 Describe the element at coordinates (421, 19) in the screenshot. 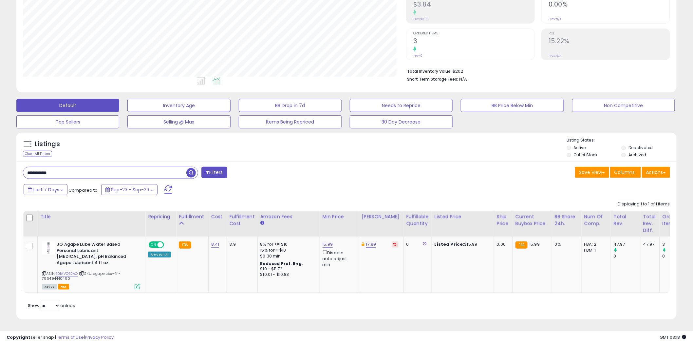

I see `small: Prev: $0.00` at that location.